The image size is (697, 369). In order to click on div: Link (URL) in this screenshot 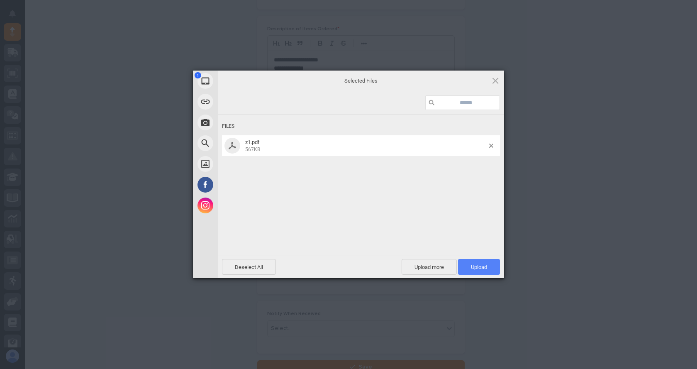, I will do `click(243, 102)`.